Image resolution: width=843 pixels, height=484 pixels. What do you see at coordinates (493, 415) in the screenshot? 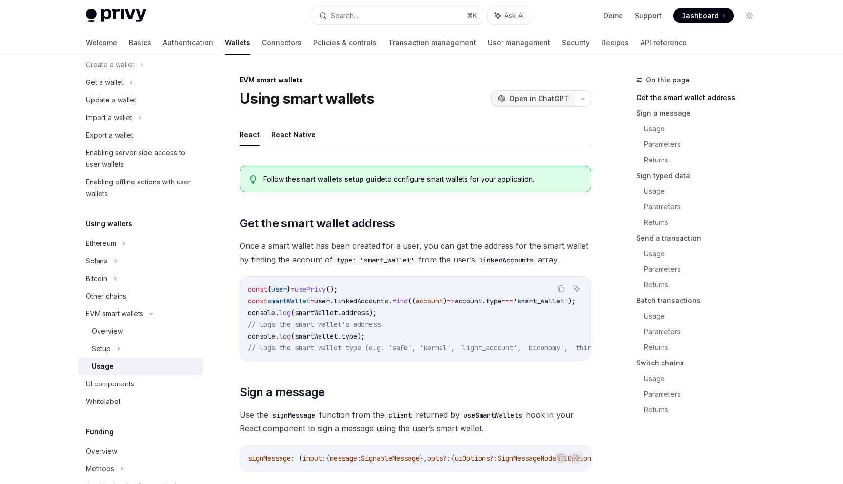
I see `code: useSmartWallets` at bounding box center [493, 415].